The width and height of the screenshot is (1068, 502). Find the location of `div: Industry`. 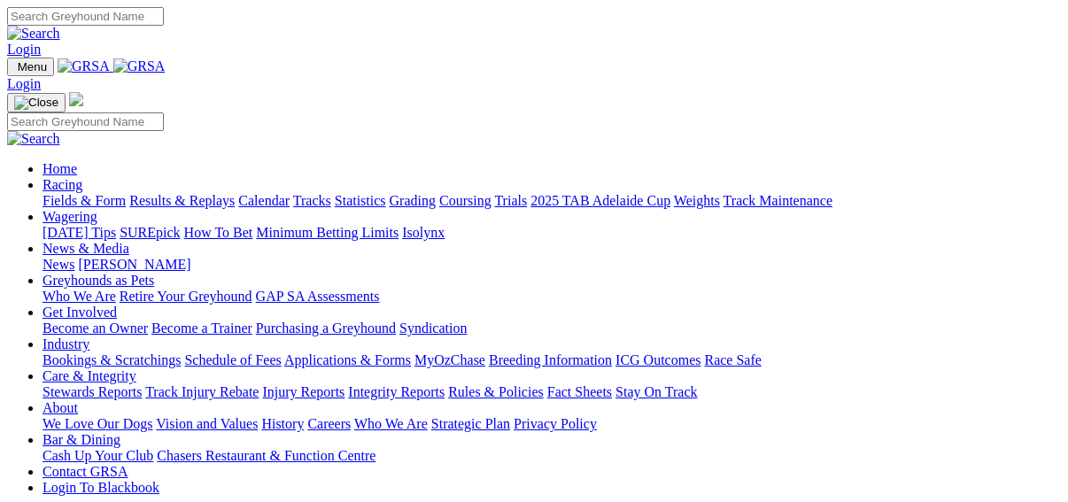

div: Industry is located at coordinates (552, 360).